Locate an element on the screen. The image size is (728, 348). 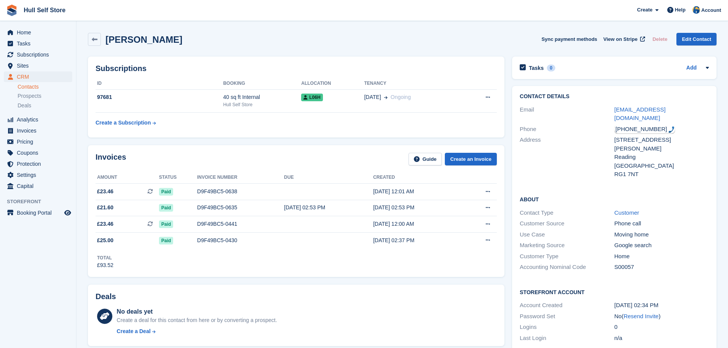
span: Capital is located at coordinates (40, 186).